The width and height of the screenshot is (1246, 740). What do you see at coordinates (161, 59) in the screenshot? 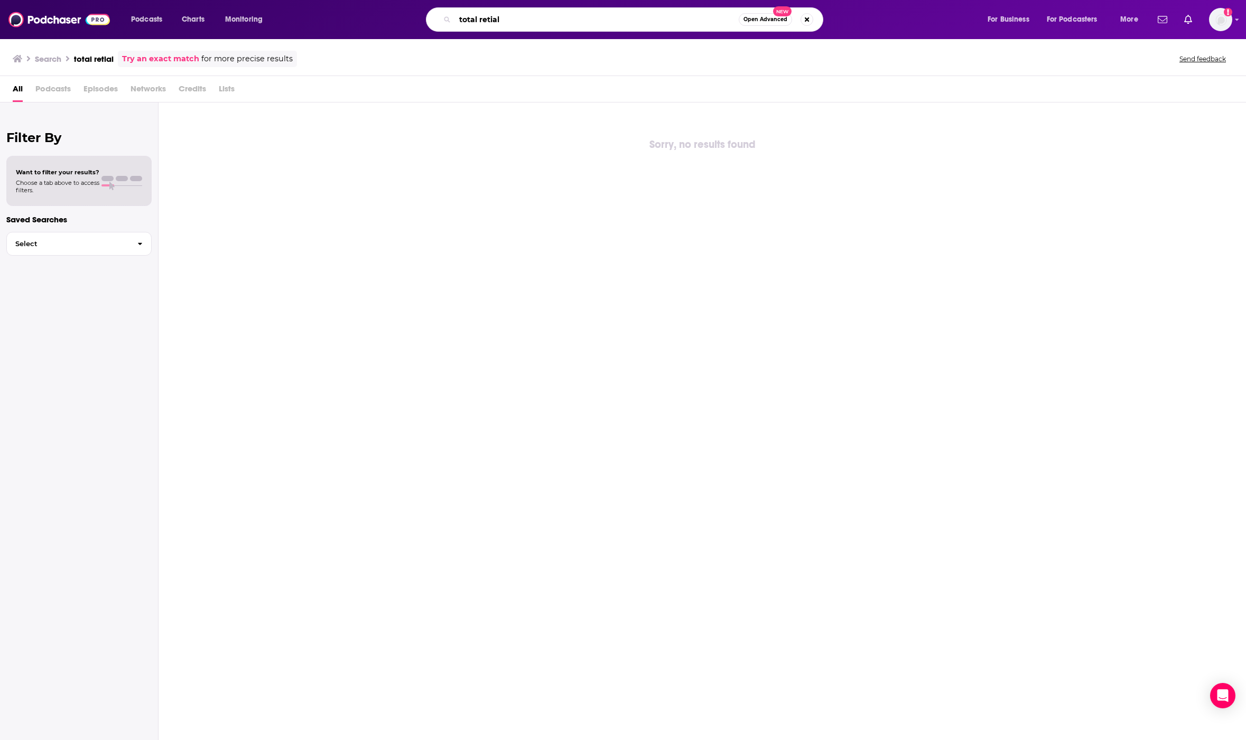
I see `a: Try an exact match` at bounding box center [161, 59].